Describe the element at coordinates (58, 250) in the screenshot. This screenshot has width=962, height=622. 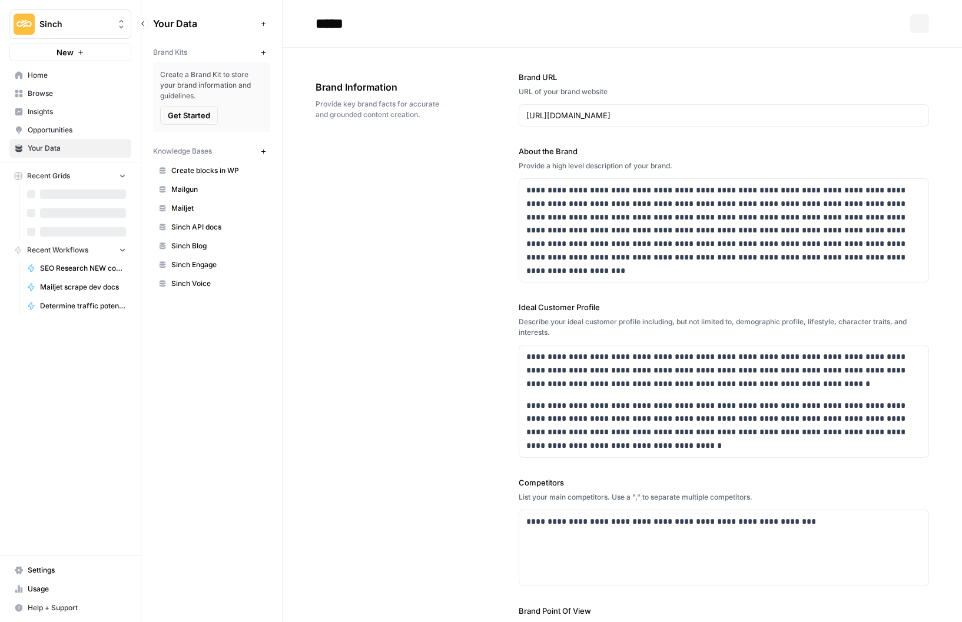
I see `span: Recent Workflows` at that location.